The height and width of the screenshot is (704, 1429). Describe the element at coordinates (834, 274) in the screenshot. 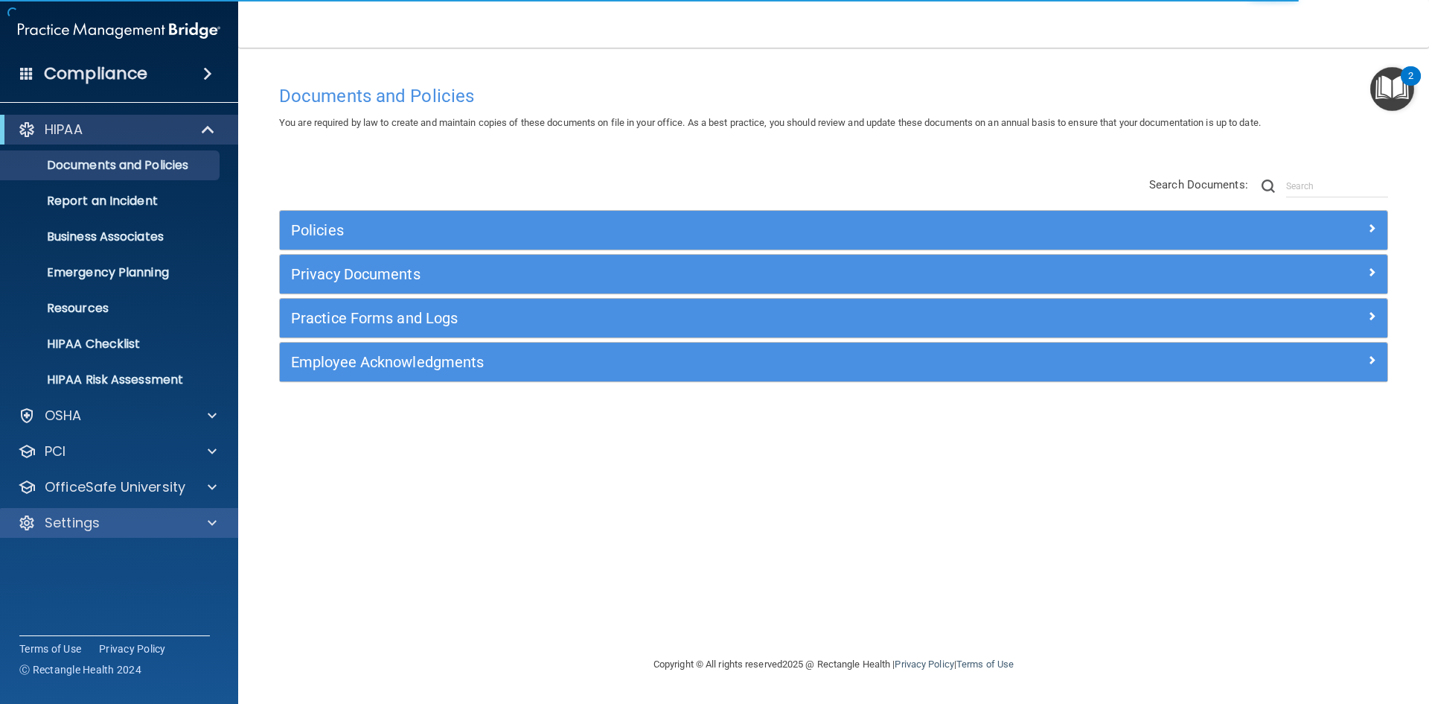

I see `a: Privacy Documents` at that location.